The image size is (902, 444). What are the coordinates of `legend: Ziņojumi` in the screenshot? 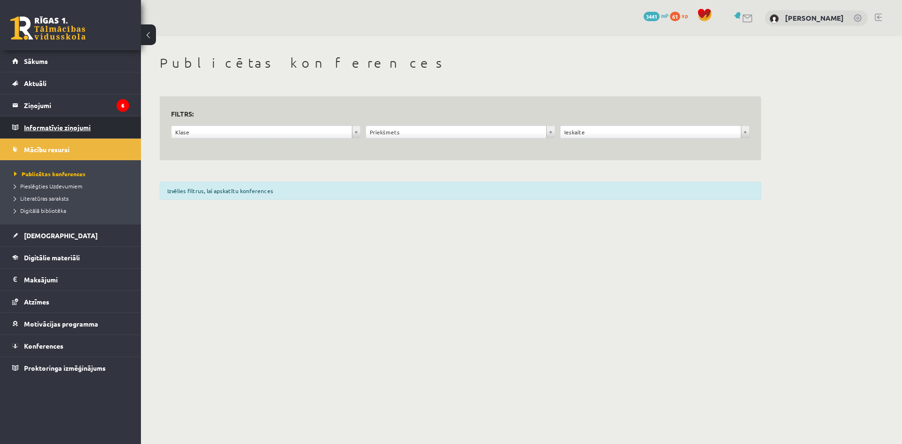 It's located at (77, 105).